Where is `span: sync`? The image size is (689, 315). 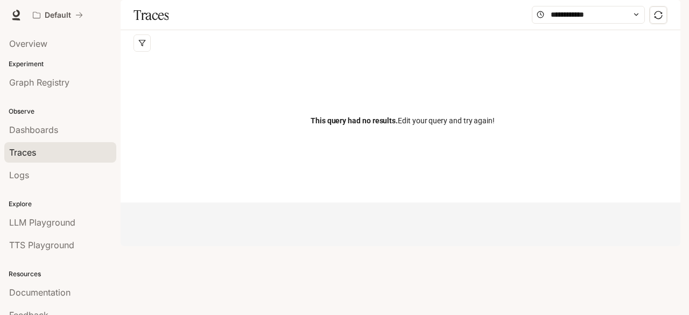
span: sync is located at coordinates (658, 15).